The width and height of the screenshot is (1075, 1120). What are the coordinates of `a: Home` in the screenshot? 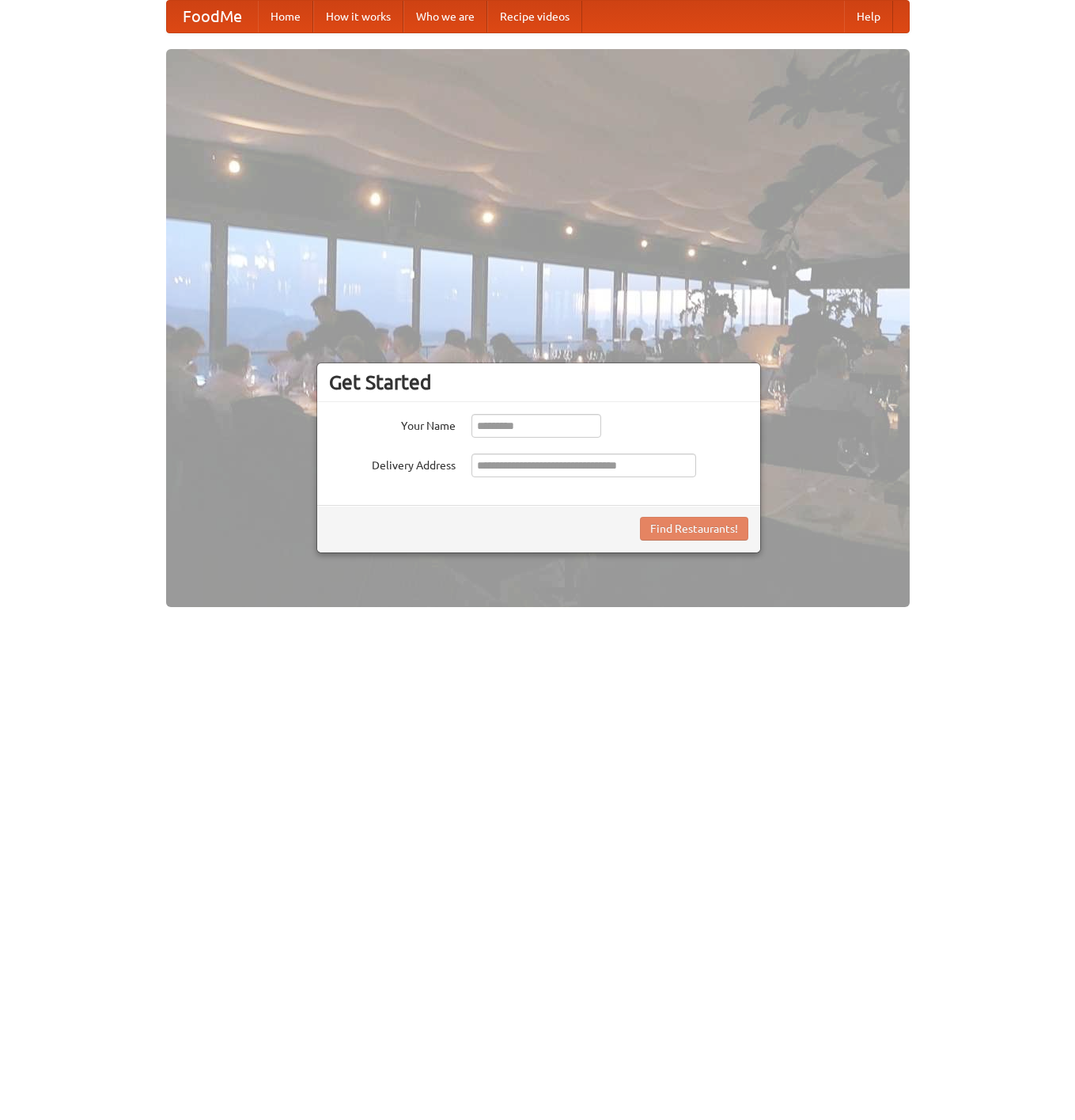 It's located at (285, 16).